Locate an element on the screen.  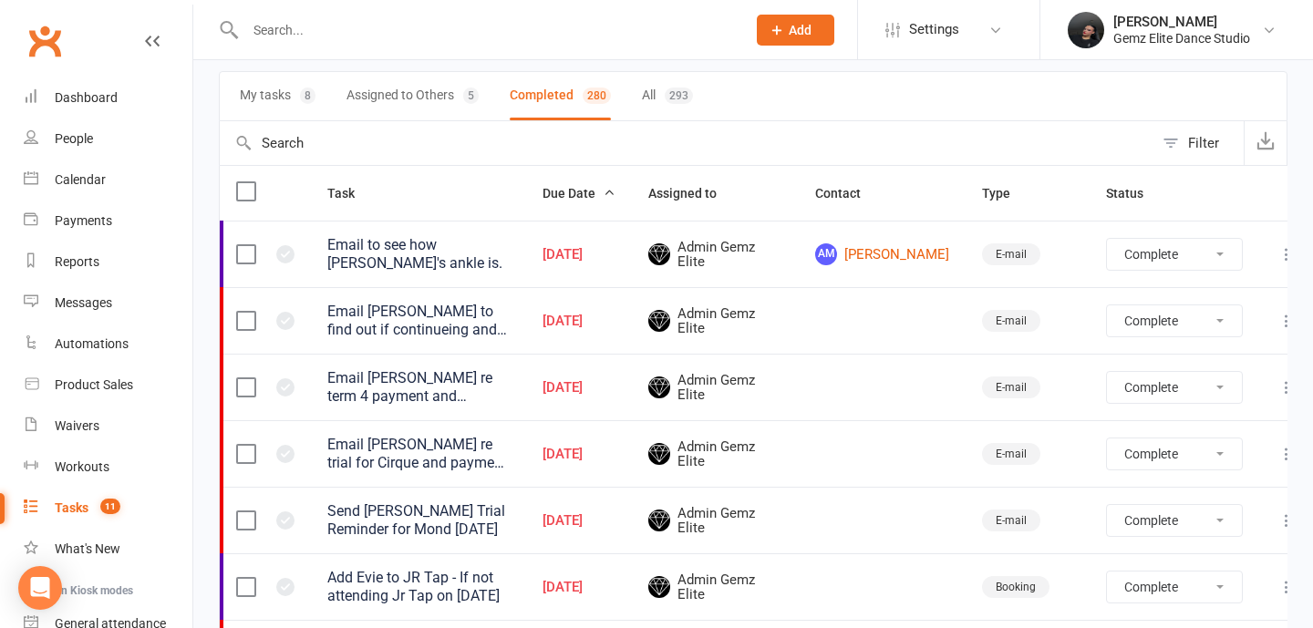
div: Waivers is located at coordinates (77, 426).